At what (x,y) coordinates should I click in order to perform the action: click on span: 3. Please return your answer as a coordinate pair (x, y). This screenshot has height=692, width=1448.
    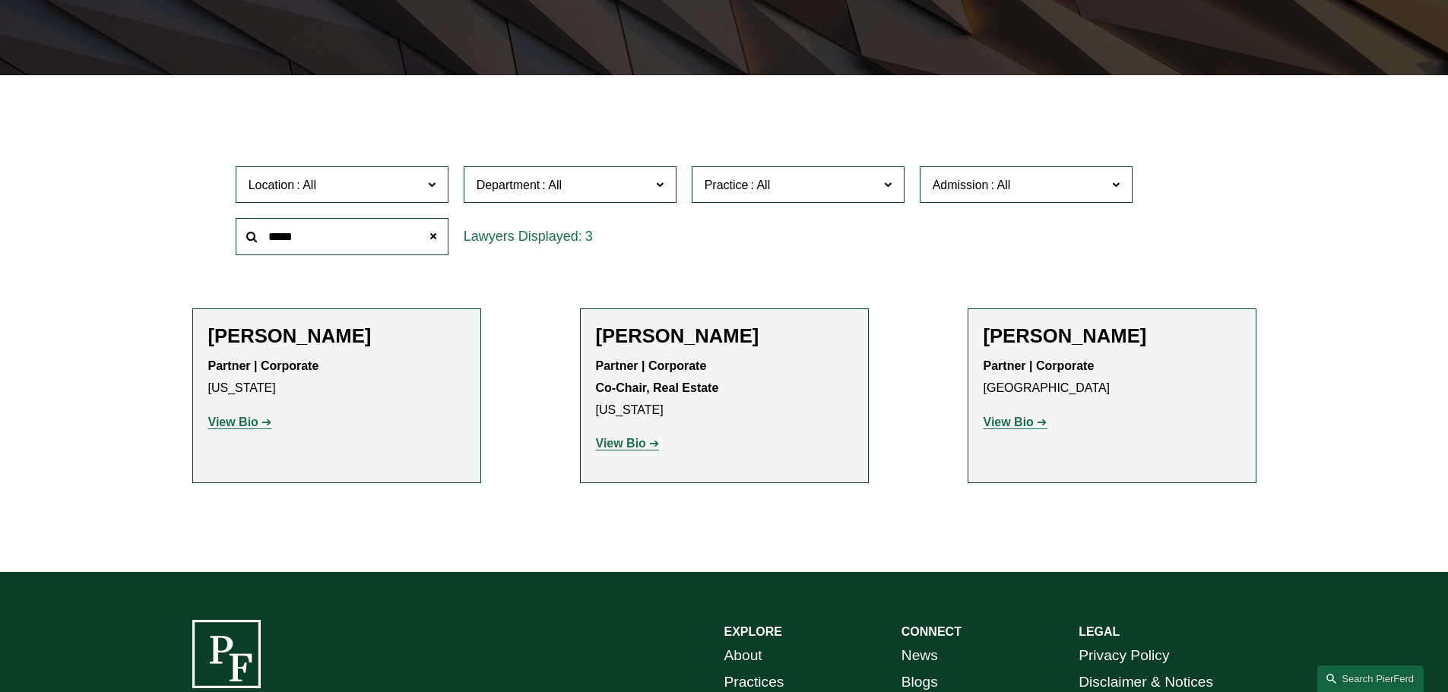
    Looking at the image, I should click on (589, 236).